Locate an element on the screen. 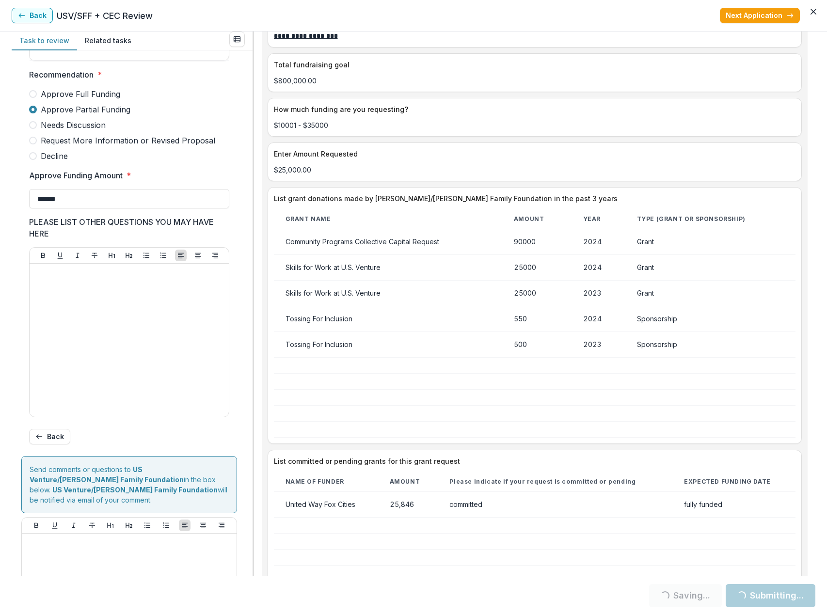 Image resolution: width=827 pixels, height=615 pixels. div: Send comments or questions to in the box below. will be notified via email of your comment. is located at coordinates (129, 485).